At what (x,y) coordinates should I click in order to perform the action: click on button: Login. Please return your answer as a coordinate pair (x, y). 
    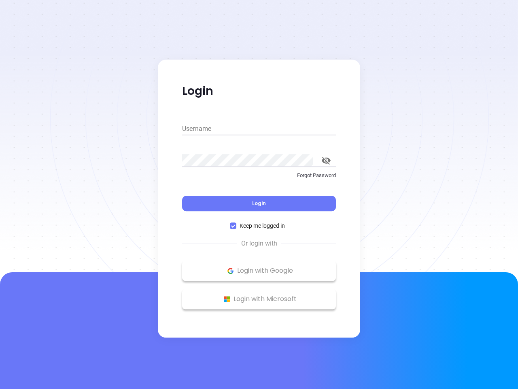
    Looking at the image, I should click on (259, 203).